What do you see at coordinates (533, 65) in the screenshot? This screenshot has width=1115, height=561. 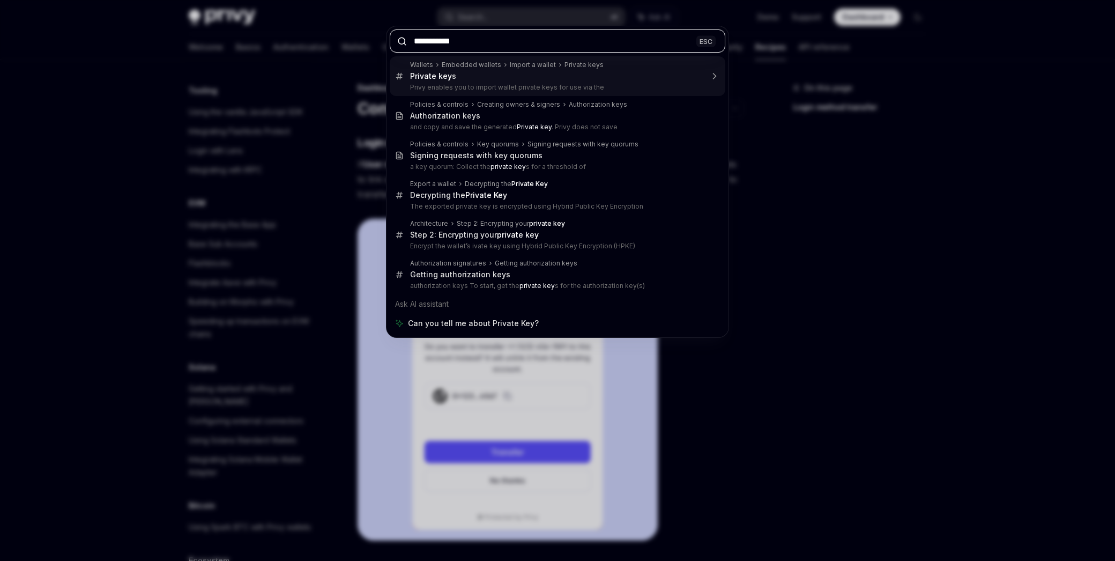 I see `div: Import a wallet` at bounding box center [533, 65].